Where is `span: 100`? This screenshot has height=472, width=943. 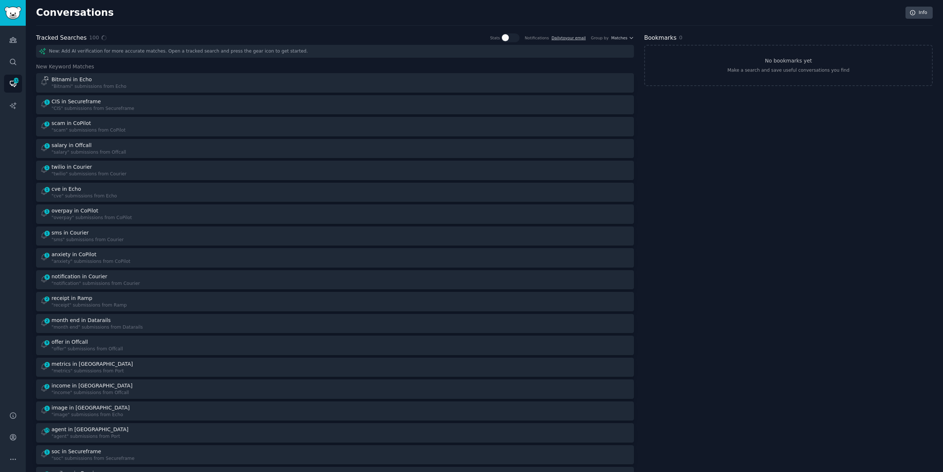
span: 100 is located at coordinates (94, 38).